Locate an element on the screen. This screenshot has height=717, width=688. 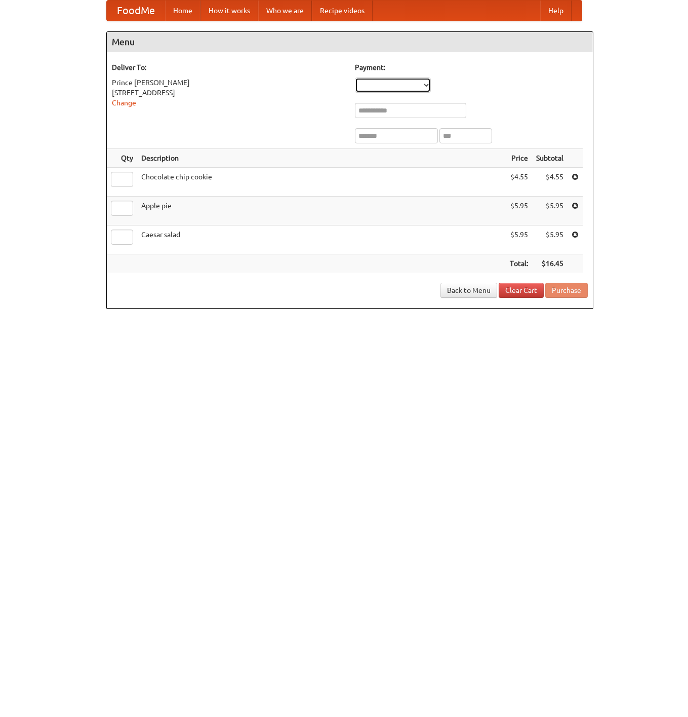
button: Purchase is located at coordinates (567, 290).